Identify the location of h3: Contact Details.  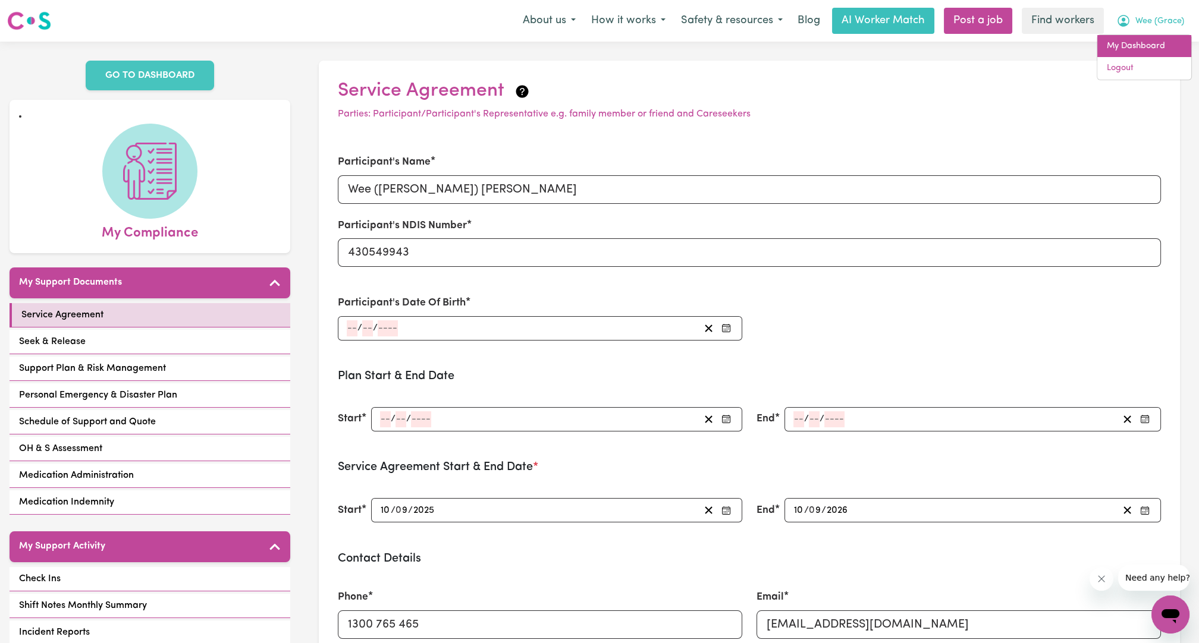
(749, 559).